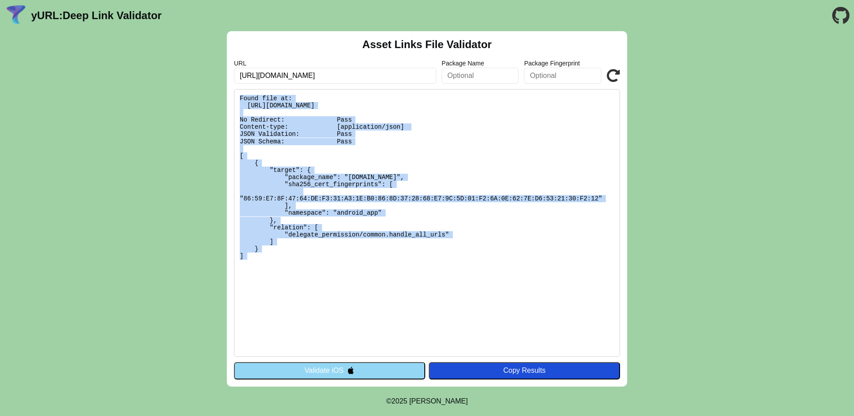 Image resolution: width=854 pixels, height=416 pixels. What do you see at coordinates (439, 401) in the screenshot?
I see `a: Michael Ibragimchayev's Personal Site` at bounding box center [439, 401].